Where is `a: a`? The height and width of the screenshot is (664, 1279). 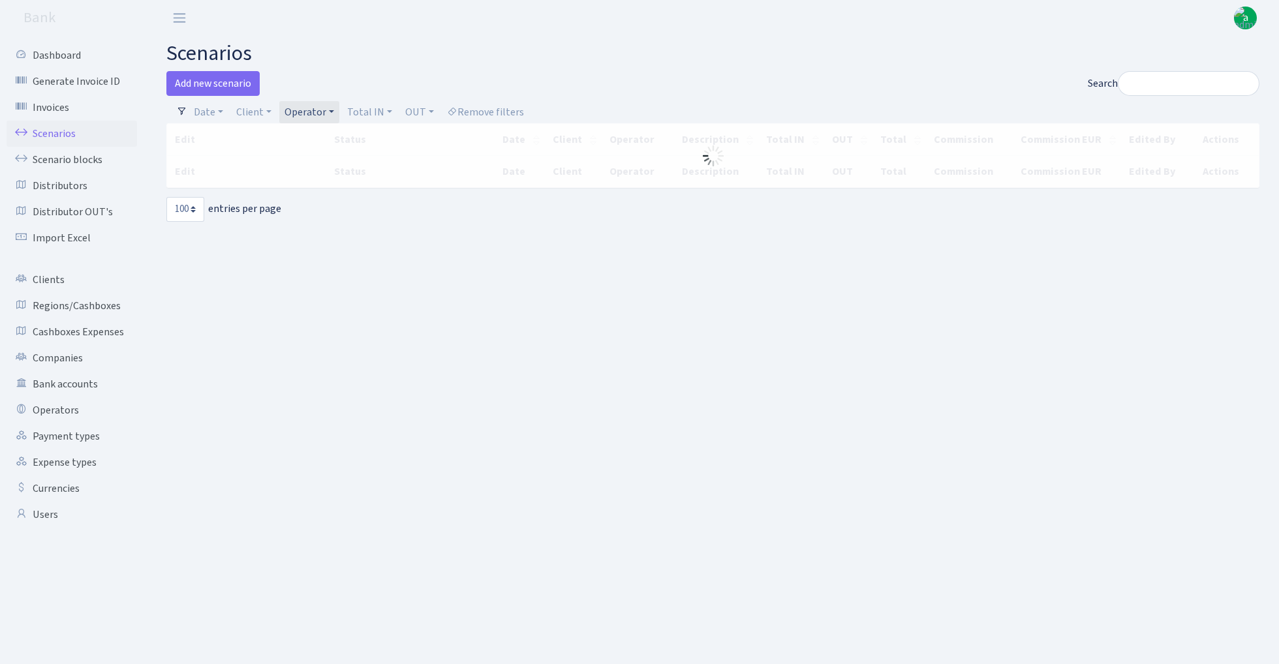
a: a is located at coordinates (1245, 18).